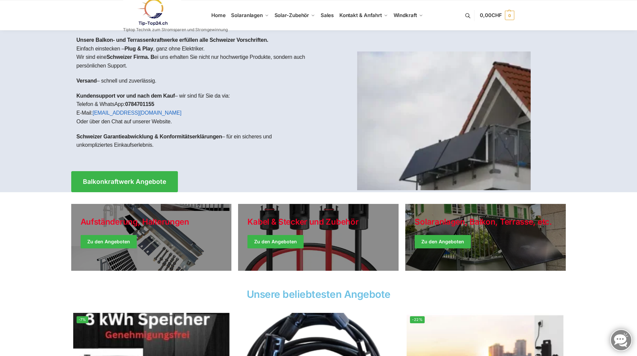 The image size is (637, 356). What do you see at coordinates (195, 96) in the screenshot?
I see `div: Einfach einstecken – , ganz ohne Elektriker.` at bounding box center [195, 96].